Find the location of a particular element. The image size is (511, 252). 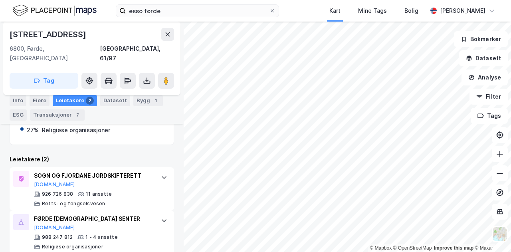

div: 11 ansatte is located at coordinates (99, 194).